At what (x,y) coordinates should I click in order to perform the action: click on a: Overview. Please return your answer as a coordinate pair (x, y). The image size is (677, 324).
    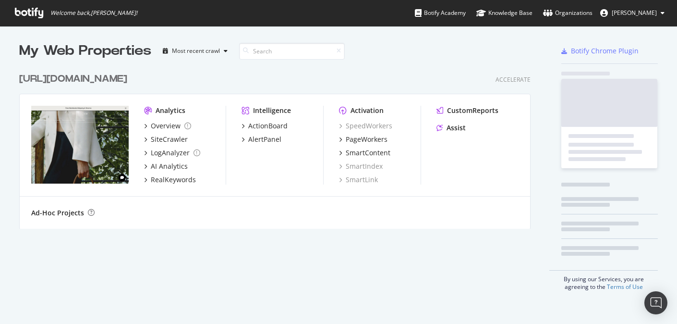
    Looking at the image, I should click on (168, 126).